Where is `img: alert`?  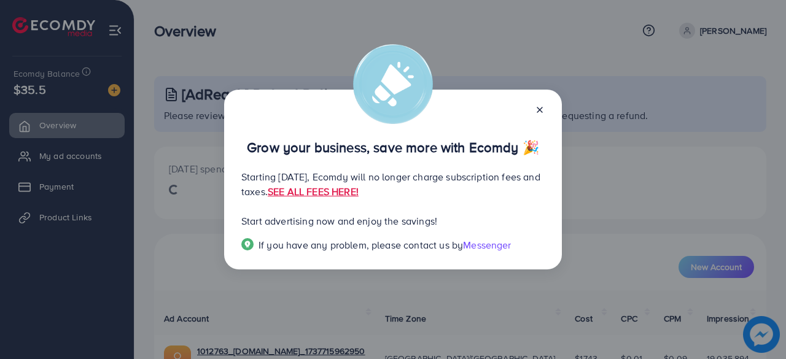 img: alert is located at coordinates (393, 84).